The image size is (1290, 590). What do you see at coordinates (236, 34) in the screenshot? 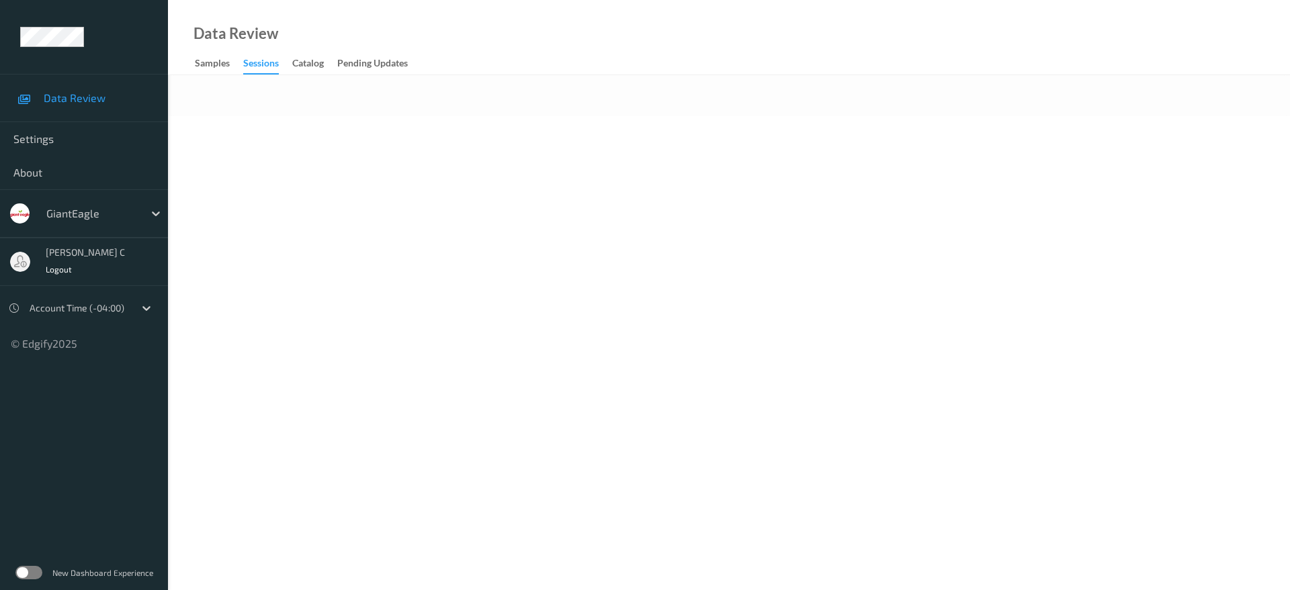
I see `div: Data Review` at bounding box center [236, 34].